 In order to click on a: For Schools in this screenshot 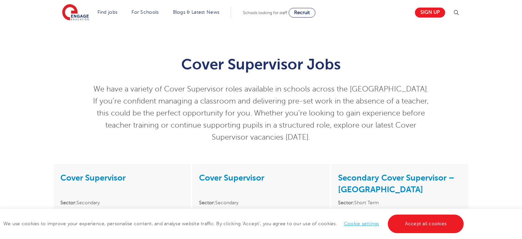, I will do `click(145, 12)`.